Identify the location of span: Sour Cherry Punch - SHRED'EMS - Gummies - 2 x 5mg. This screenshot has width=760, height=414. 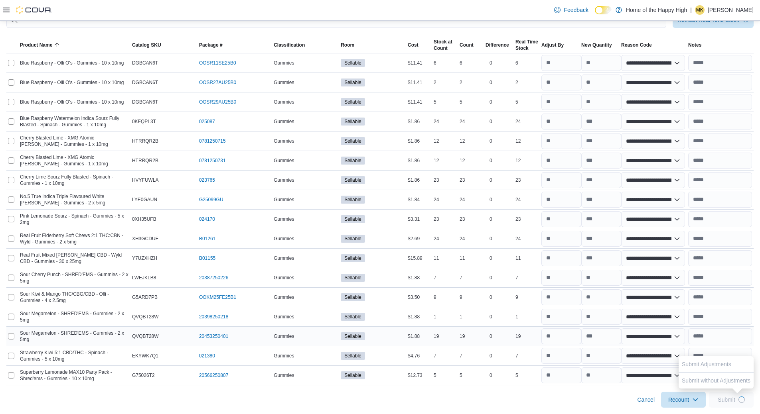
(74, 278).